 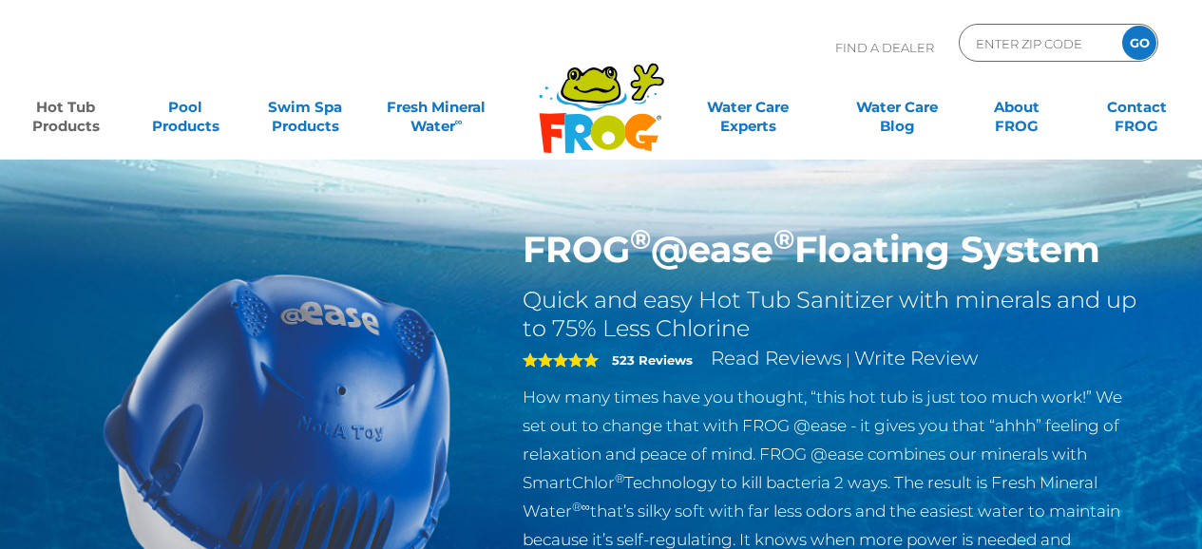 What do you see at coordinates (748, 107) in the screenshot?
I see `a: Water CareExperts` at bounding box center [748, 107].